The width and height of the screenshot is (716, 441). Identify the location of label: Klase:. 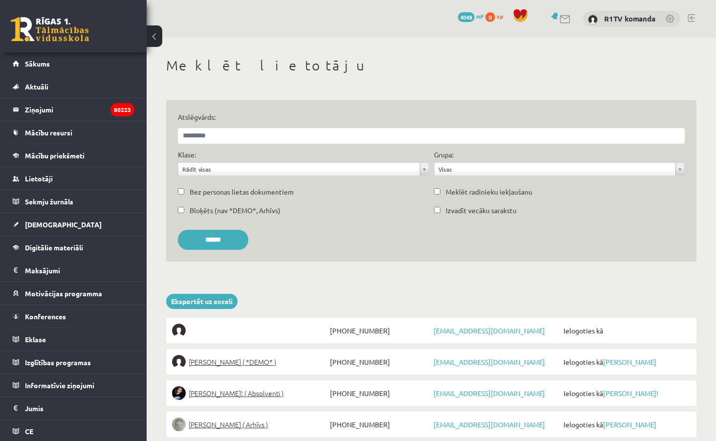
(187, 154).